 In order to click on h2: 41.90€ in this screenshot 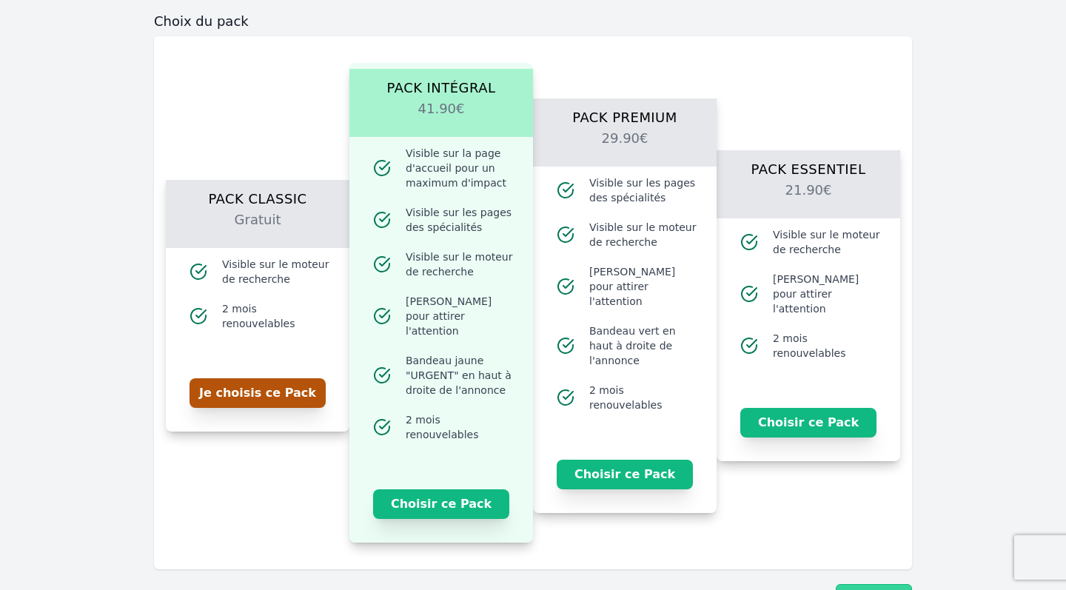, I will do `click(441, 118)`.